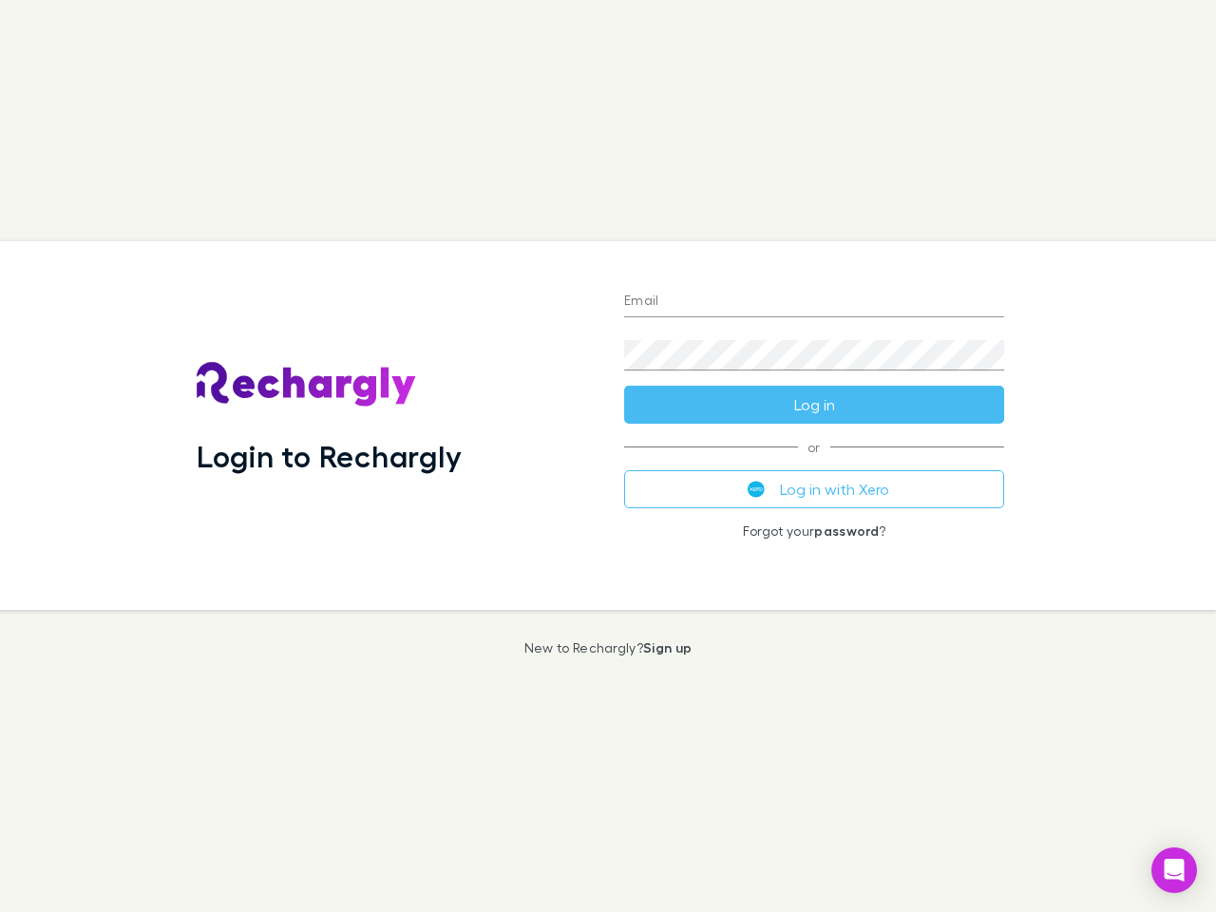 The width and height of the screenshot is (1216, 912). Describe the element at coordinates (814, 405) in the screenshot. I see `button: Log in` at that location.